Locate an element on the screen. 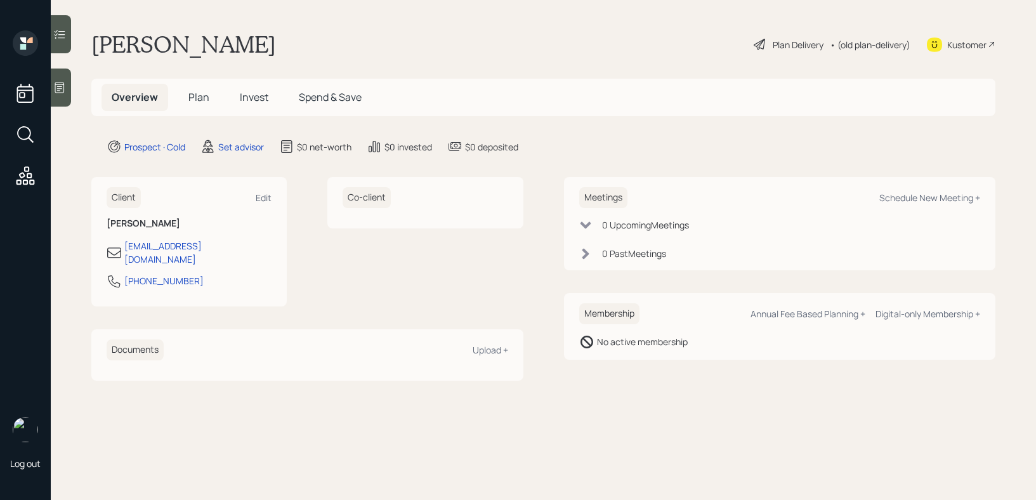  img: retirable_logo.png is located at coordinates (25, 429).